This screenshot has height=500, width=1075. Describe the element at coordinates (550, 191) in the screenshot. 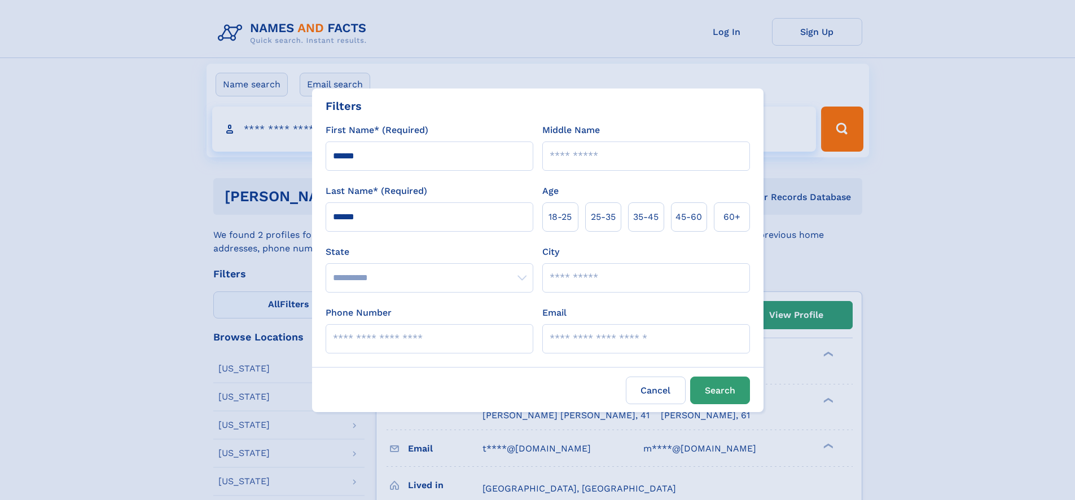

I see `label: Age` at that location.